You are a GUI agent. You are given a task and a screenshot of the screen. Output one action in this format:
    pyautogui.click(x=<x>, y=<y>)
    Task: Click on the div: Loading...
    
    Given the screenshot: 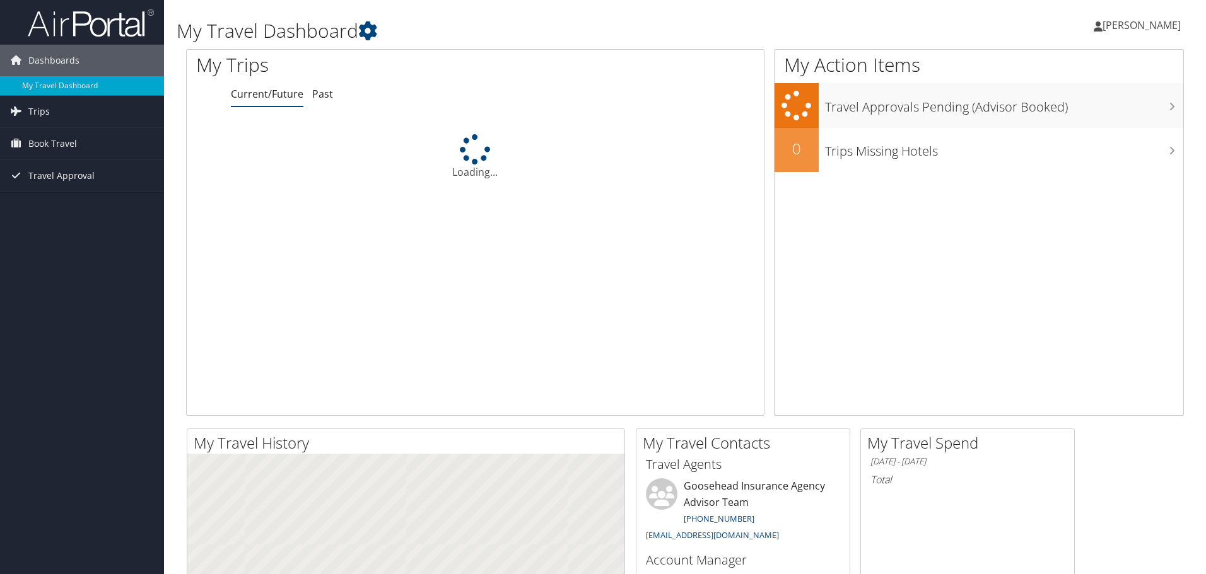 What is the action you would take?
    pyautogui.click(x=475, y=157)
    